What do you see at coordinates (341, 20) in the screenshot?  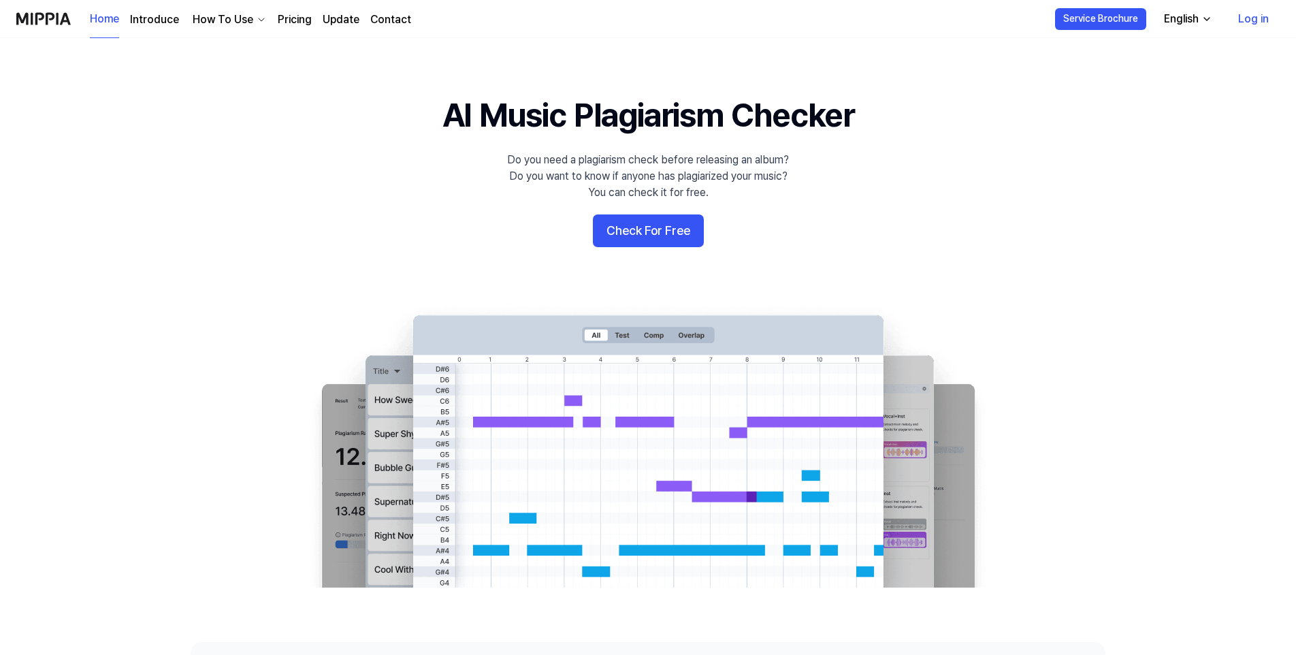 I see `a: Update` at bounding box center [341, 20].